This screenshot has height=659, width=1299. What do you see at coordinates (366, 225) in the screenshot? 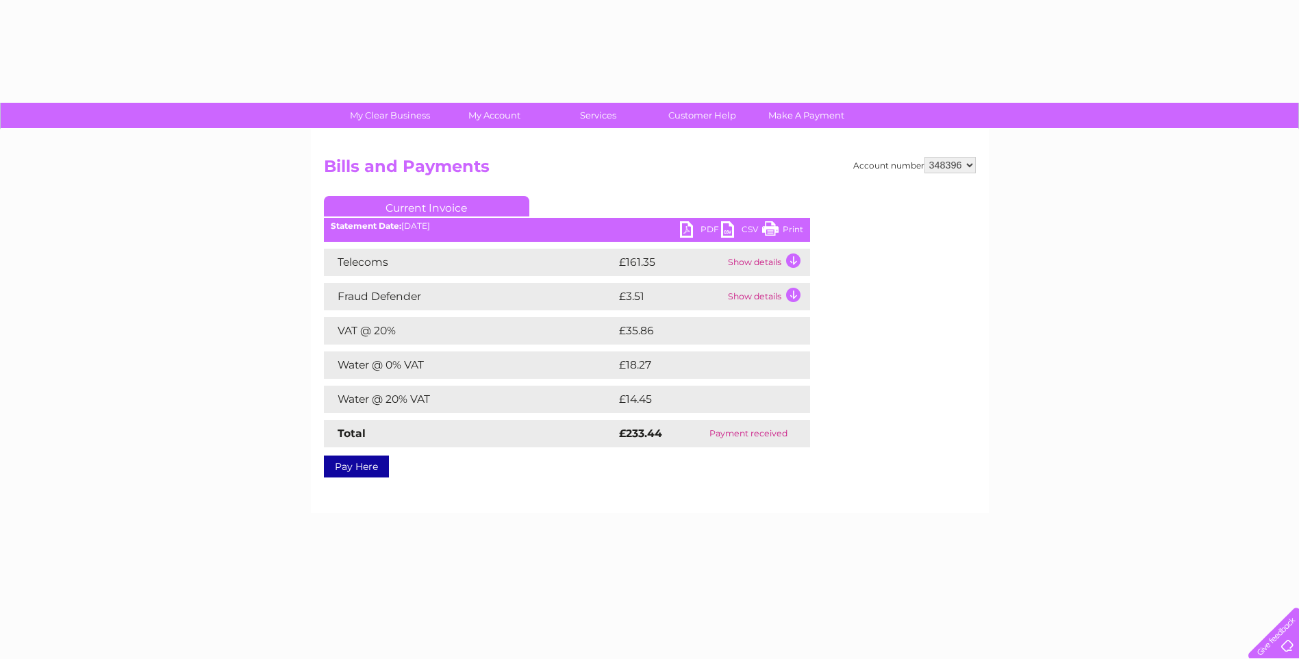
I see `b: Statement Date:` at bounding box center [366, 225].